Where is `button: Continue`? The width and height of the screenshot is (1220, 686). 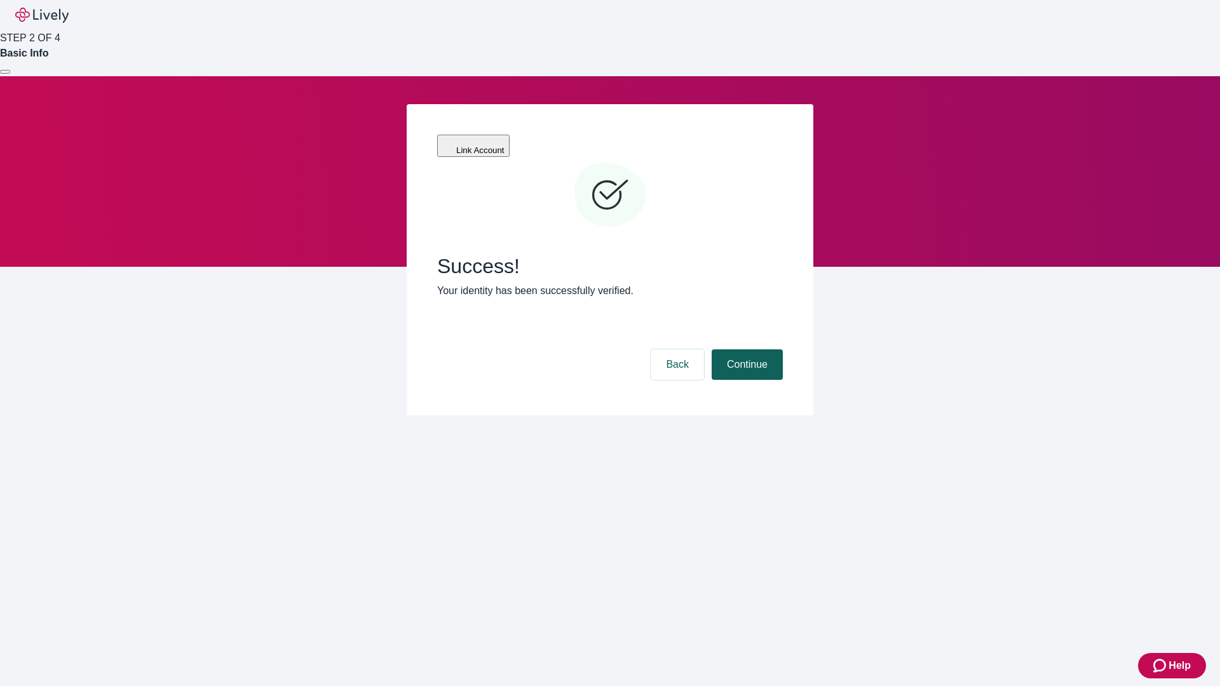
button: Continue is located at coordinates (747, 365).